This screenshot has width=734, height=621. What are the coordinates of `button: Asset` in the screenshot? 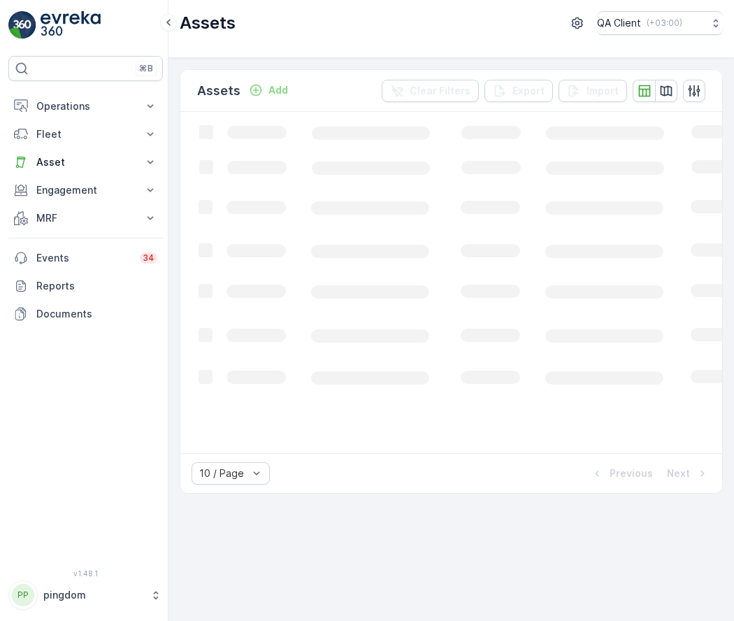 It's located at (85, 162).